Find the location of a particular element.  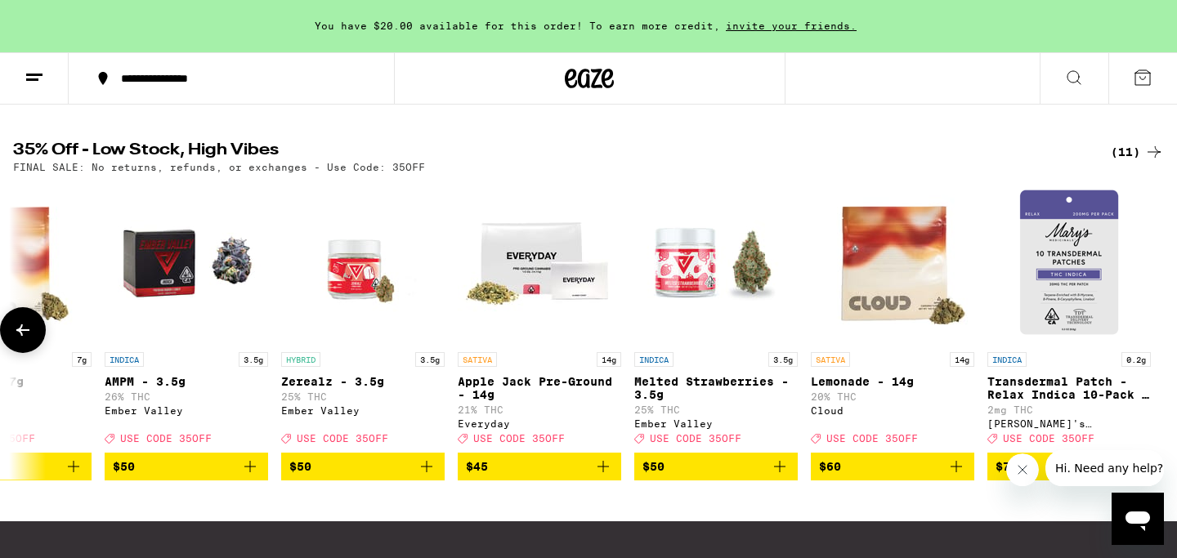

a: Open page for Zerealz - 3.5g from Ember Valley is located at coordinates (363, 316).